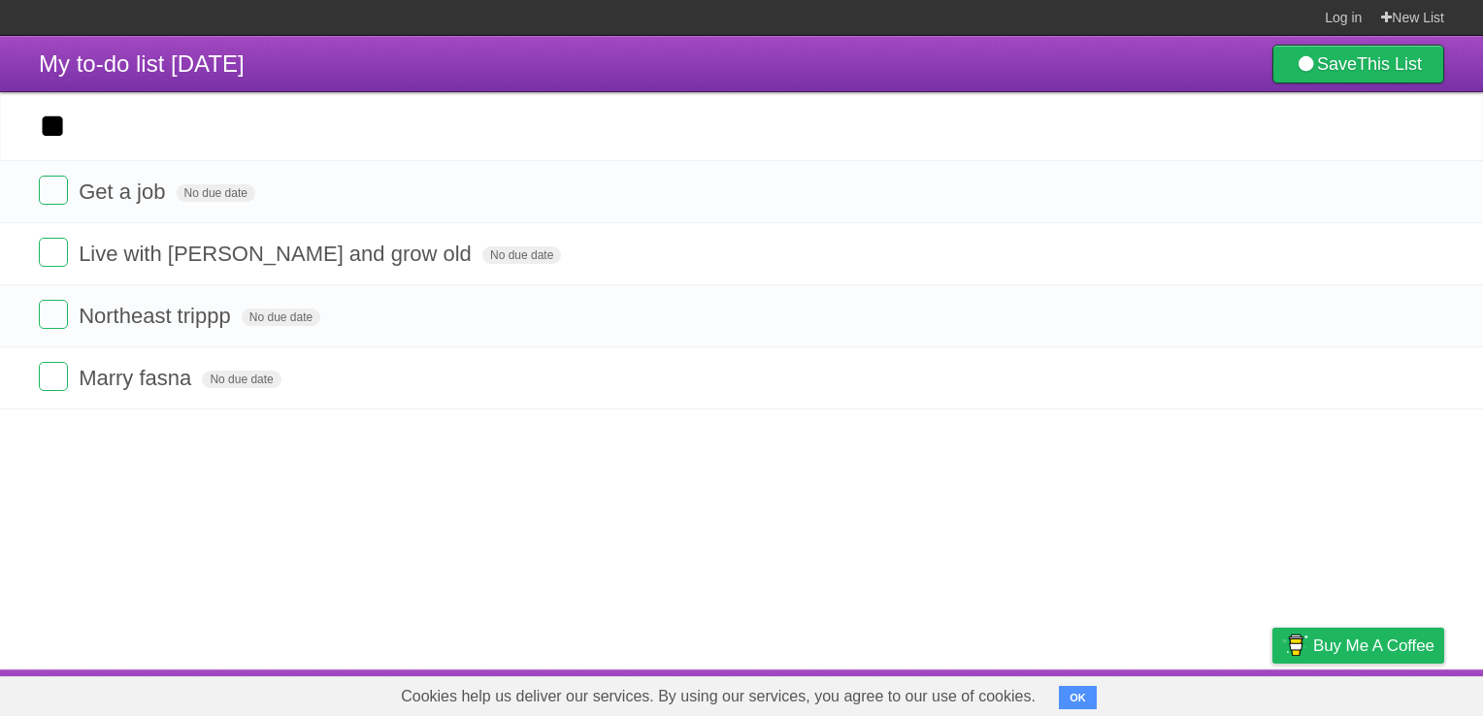 The height and width of the screenshot is (716, 1483). I want to click on a: Buy me a coffee, so click(1358, 646).